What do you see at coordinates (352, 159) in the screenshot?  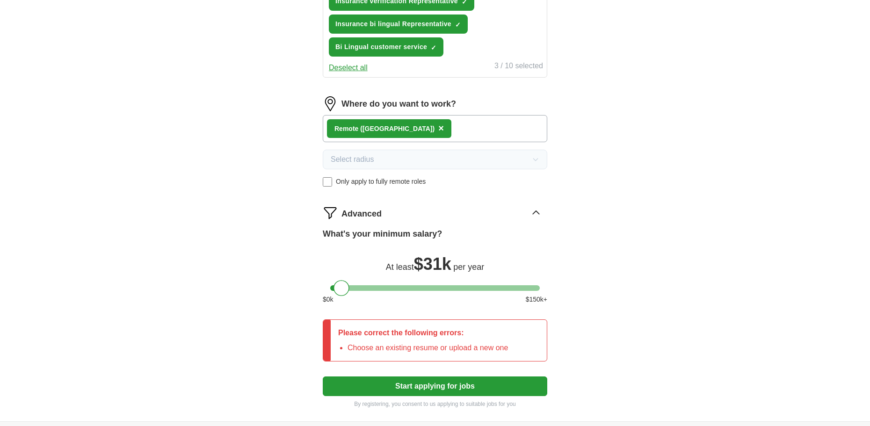 I see `span: Select radius` at bounding box center [352, 159].